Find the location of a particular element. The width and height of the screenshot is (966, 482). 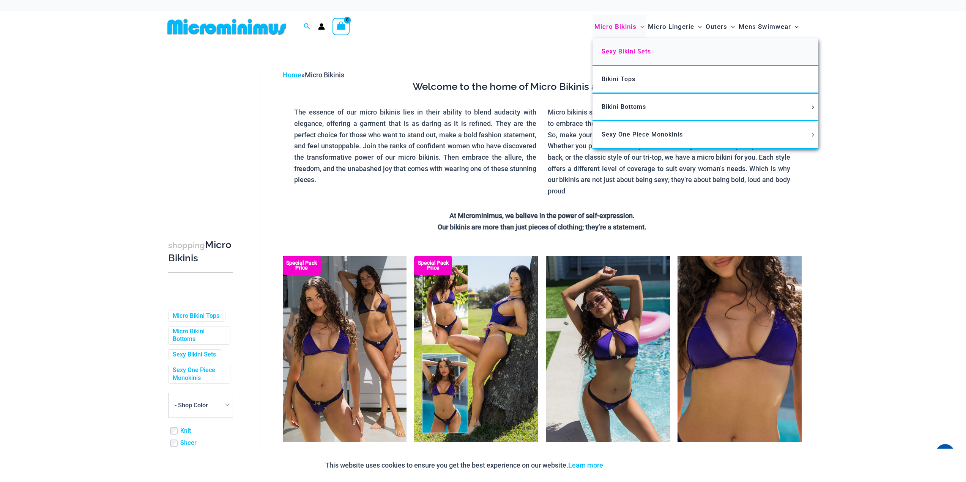

a: Bond Inidgo Collection Pack (10) Bond Indigo Bikini Collection Pack Back (6)Bond Indigo Bikini Co... is located at coordinates (476, 349).